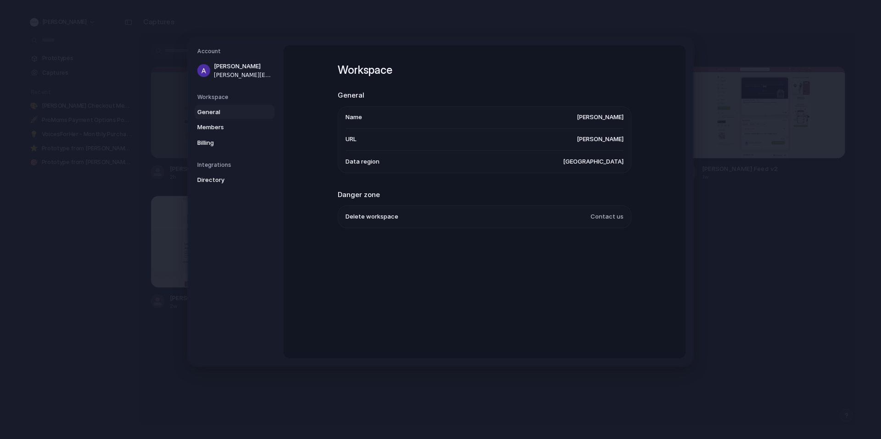 This screenshot has height=439, width=881. Describe the element at coordinates (484, 195) in the screenshot. I see `h2: Danger zone` at that location.